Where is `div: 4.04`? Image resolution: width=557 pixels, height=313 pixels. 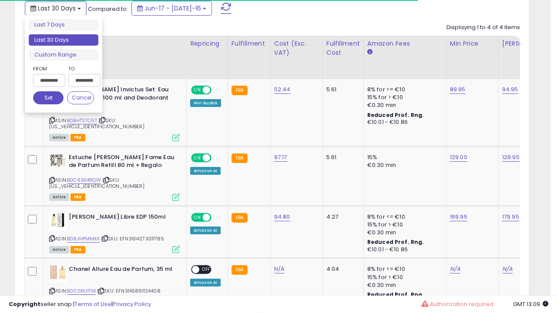 div: 4.04 is located at coordinates (342, 269).